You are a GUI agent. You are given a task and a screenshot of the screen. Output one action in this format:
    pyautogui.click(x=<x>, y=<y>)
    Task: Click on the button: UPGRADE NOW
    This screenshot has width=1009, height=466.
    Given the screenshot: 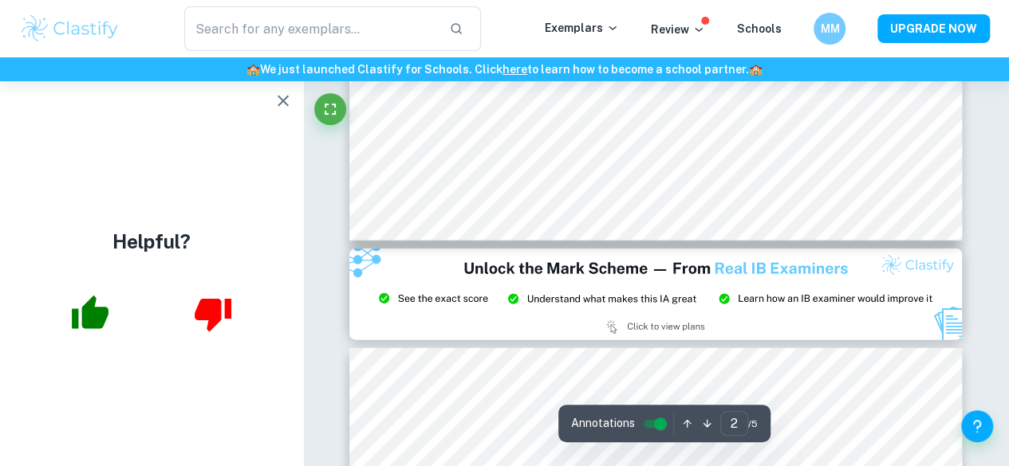 What is the action you would take?
    pyautogui.click(x=933, y=29)
    